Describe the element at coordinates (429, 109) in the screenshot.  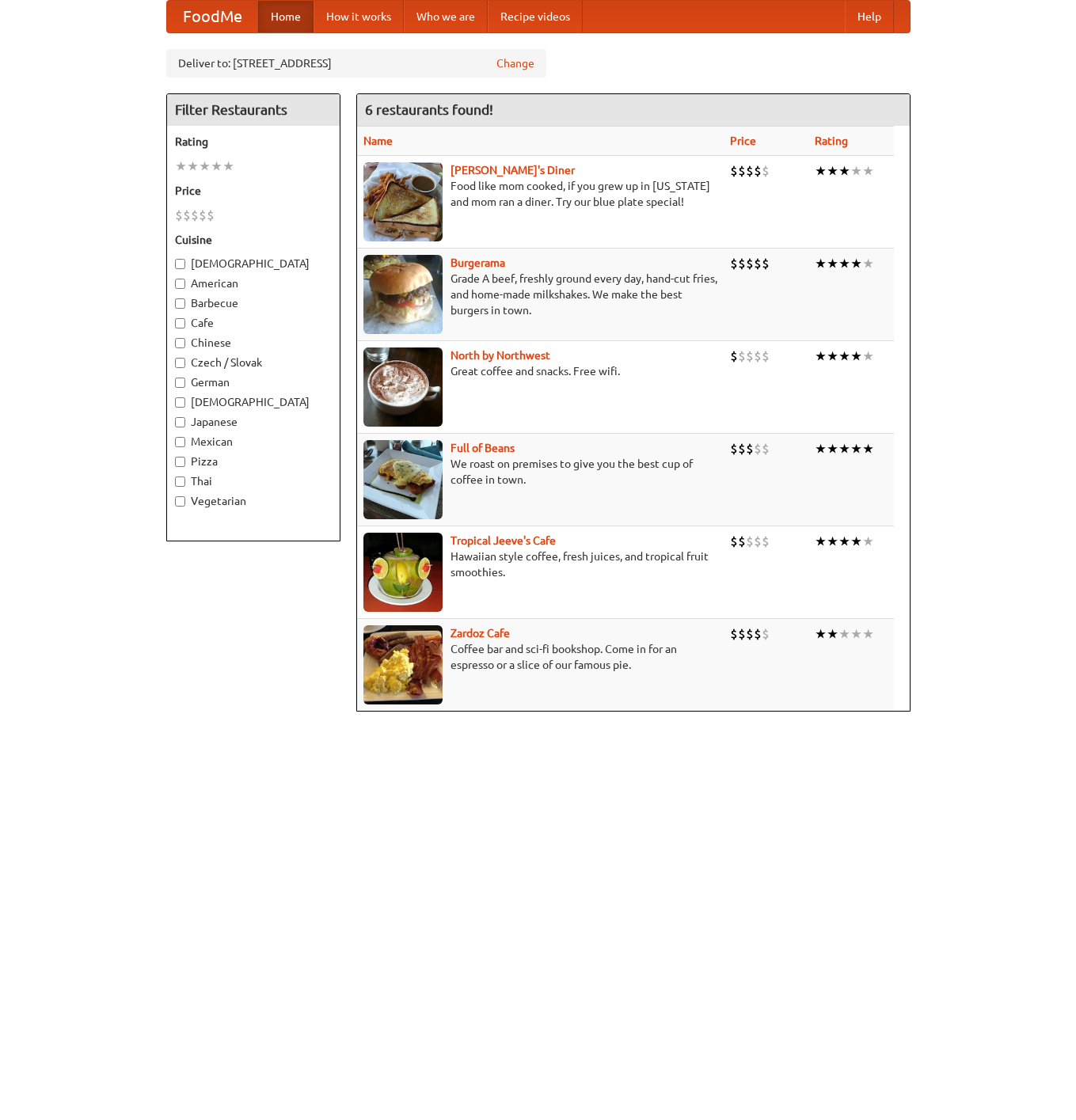
I see `ng-pluralize: 6 restaurants found!` at that location.